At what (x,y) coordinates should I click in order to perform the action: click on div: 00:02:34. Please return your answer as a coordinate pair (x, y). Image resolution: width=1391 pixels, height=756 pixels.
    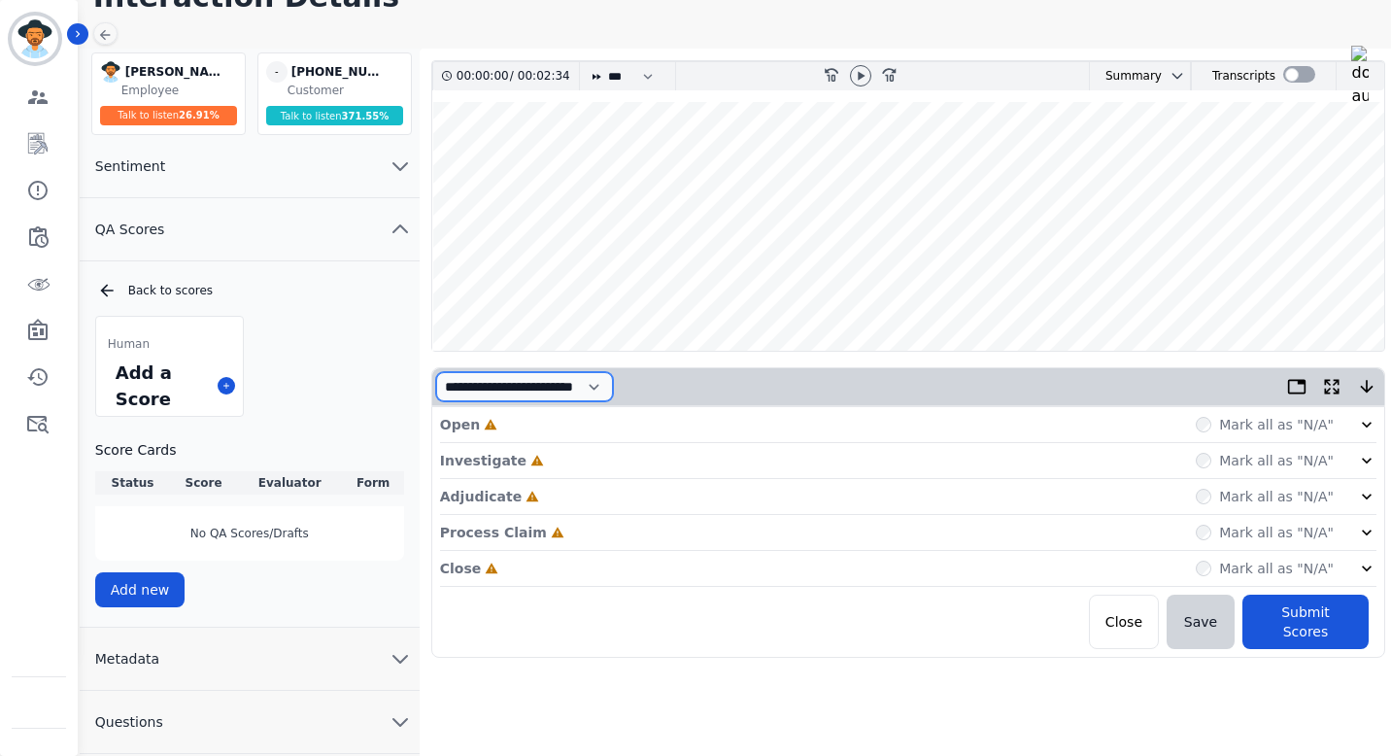
    Looking at the image, I should click on (540, 76).